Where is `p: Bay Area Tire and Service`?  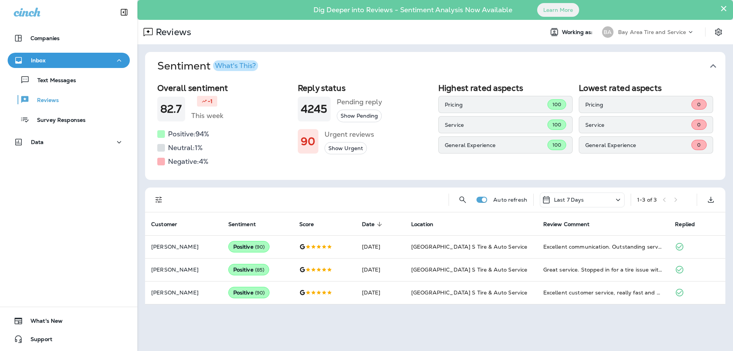 p: Bay Area Tire and Service is located at coordinates (652, 32).